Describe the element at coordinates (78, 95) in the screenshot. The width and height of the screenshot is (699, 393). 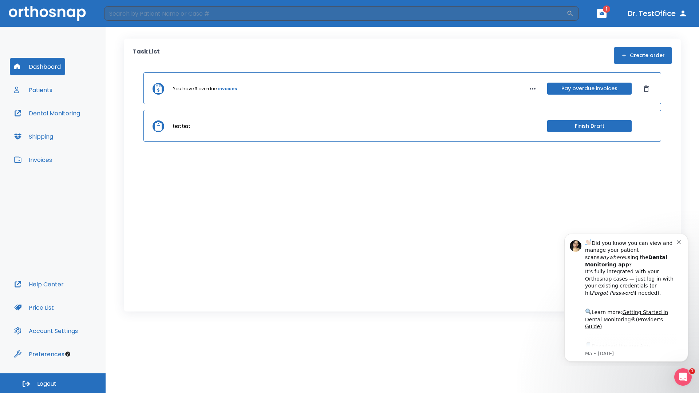
I see `div: Learn more: ​` at that location.